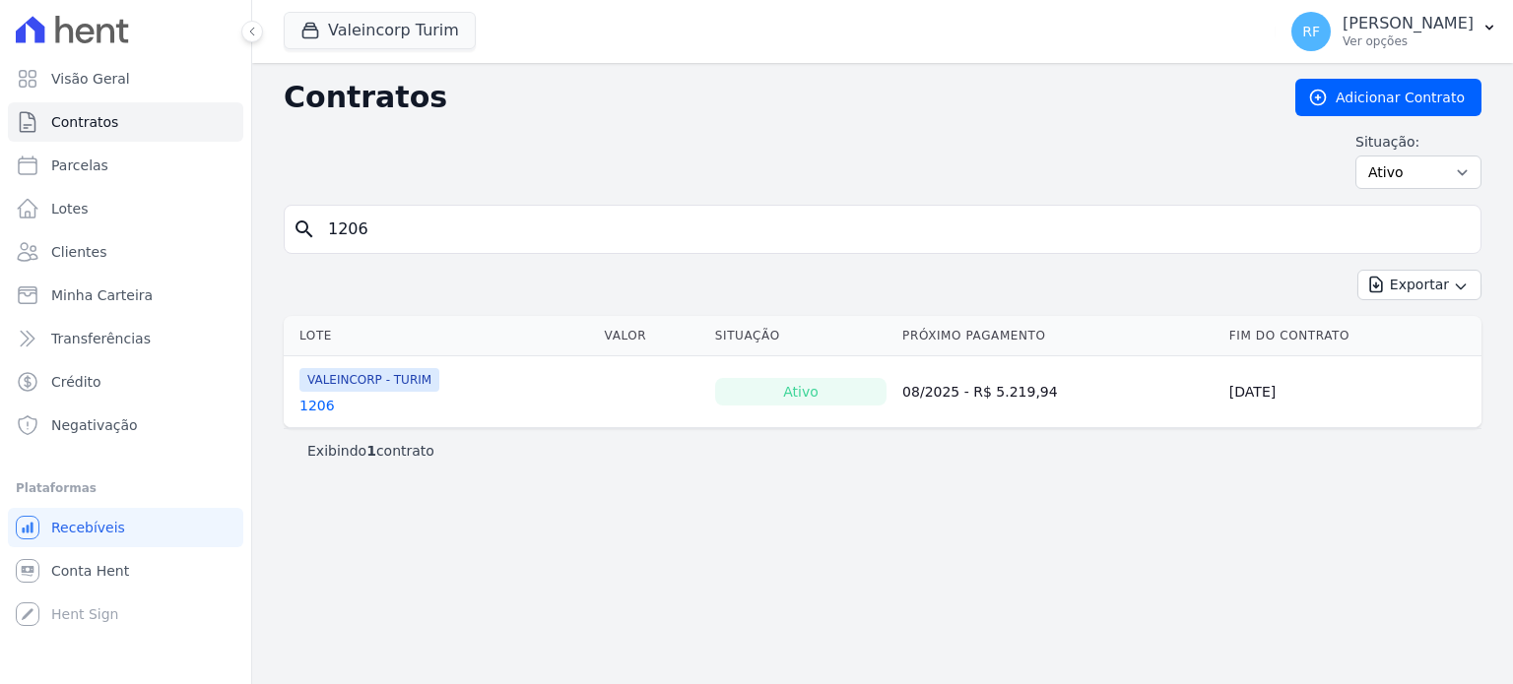 This screenshot has height=684, width=1513. Describe the element at coordinates (1407, 41) in the screenshot. I see `p: Ver opções` at that location.